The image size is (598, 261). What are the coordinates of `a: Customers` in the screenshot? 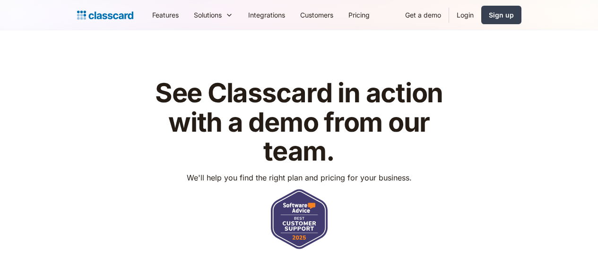 It's located at (317, 15).